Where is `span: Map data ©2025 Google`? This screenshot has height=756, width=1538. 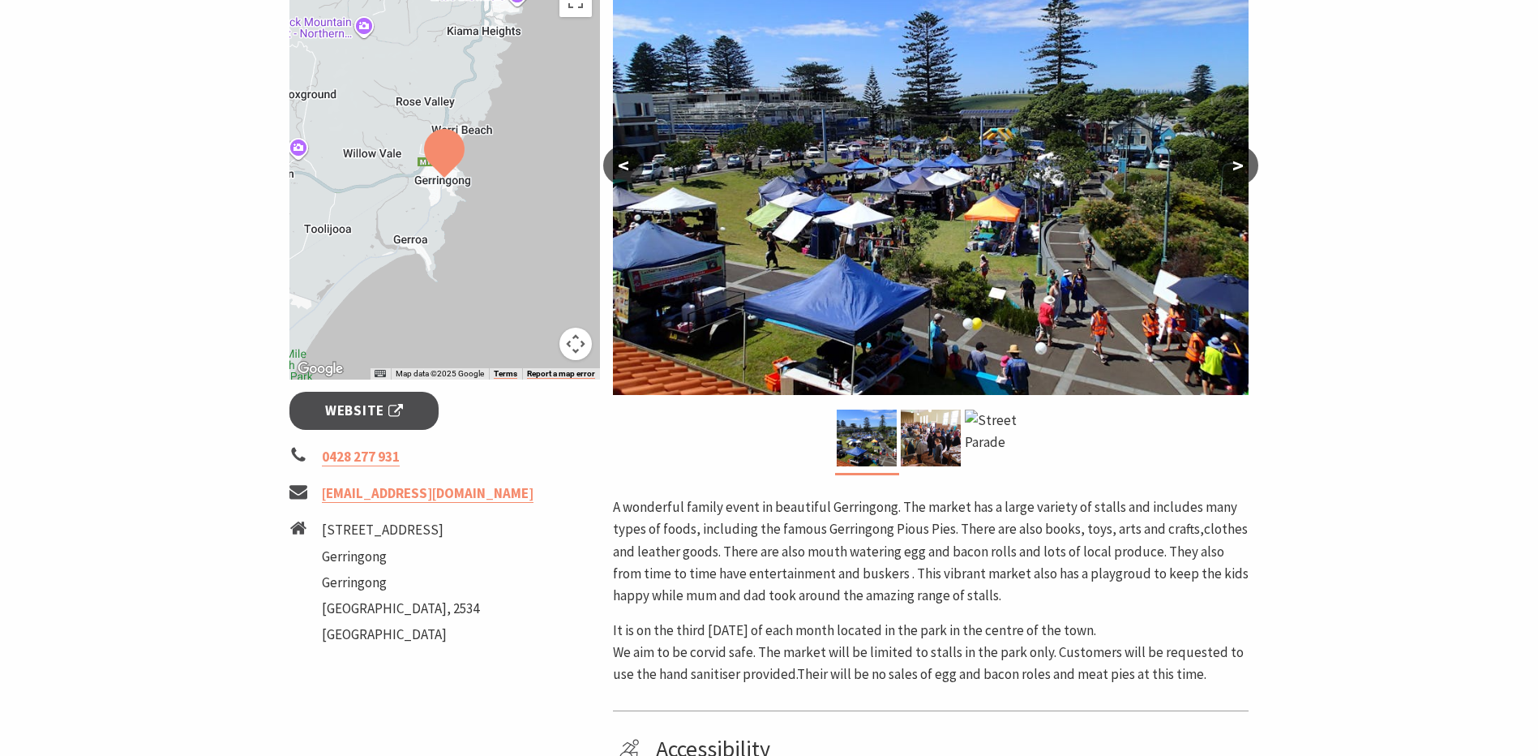
span: Map data ©2025 Google is located at coordinates (439, 373).